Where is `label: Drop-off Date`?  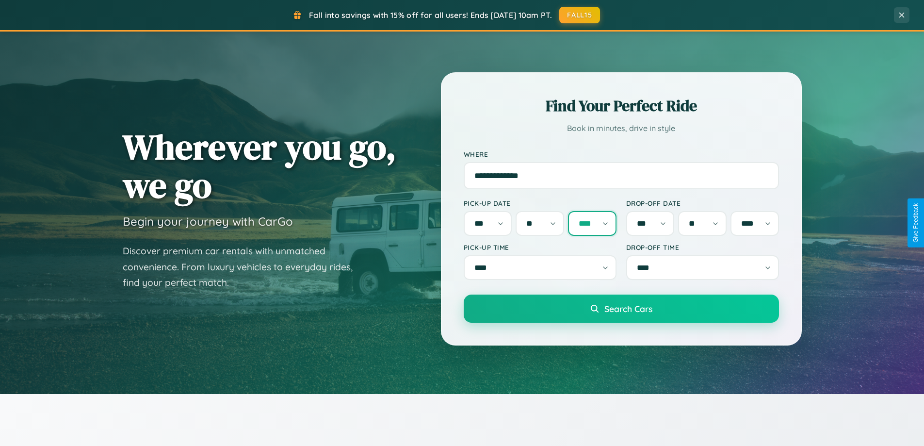
label: Drop-off Date is located at coordinates (702, 203).